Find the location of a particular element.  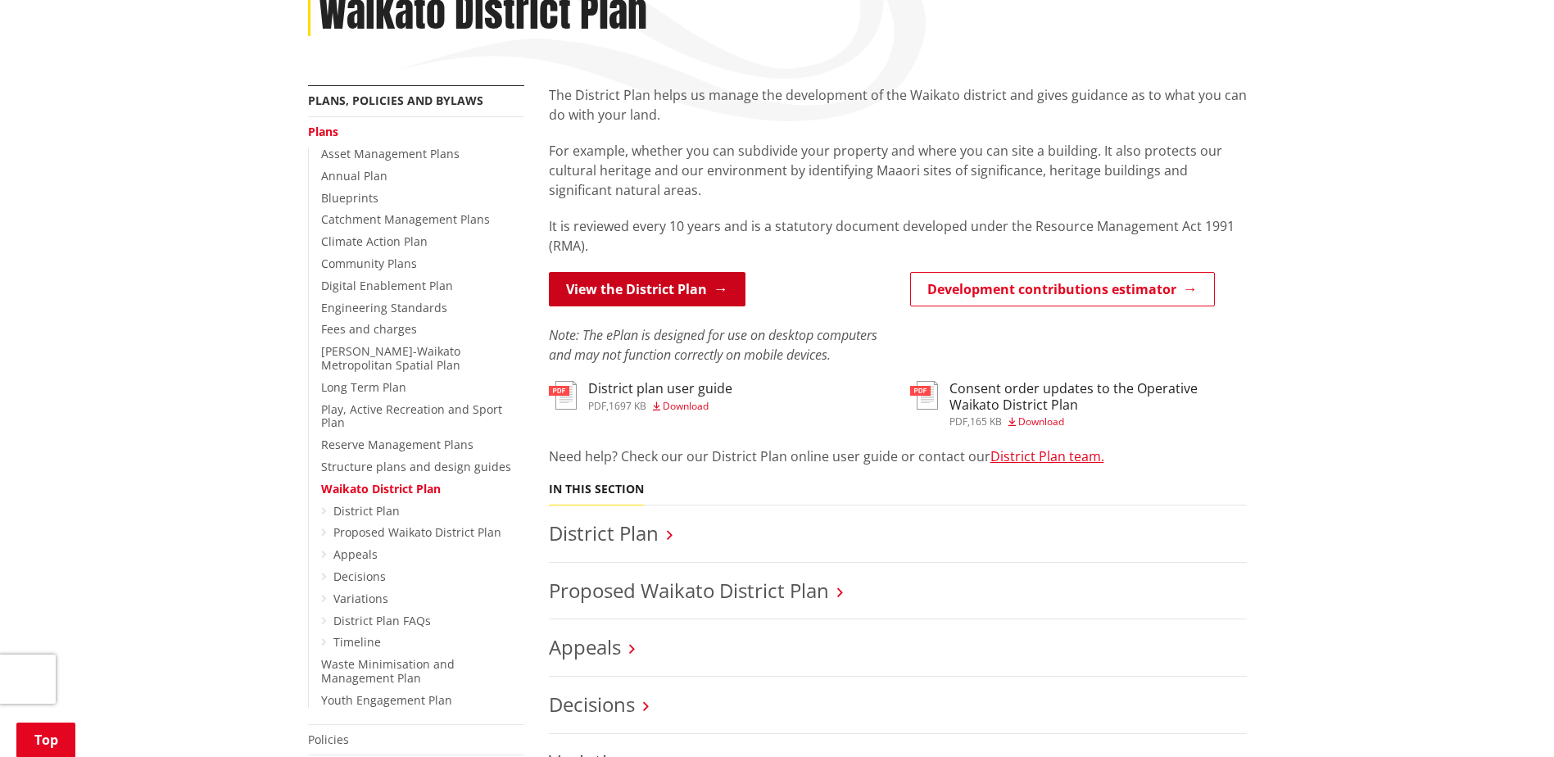

a: Catchment Management Plans is located at coordinates (405, 219).